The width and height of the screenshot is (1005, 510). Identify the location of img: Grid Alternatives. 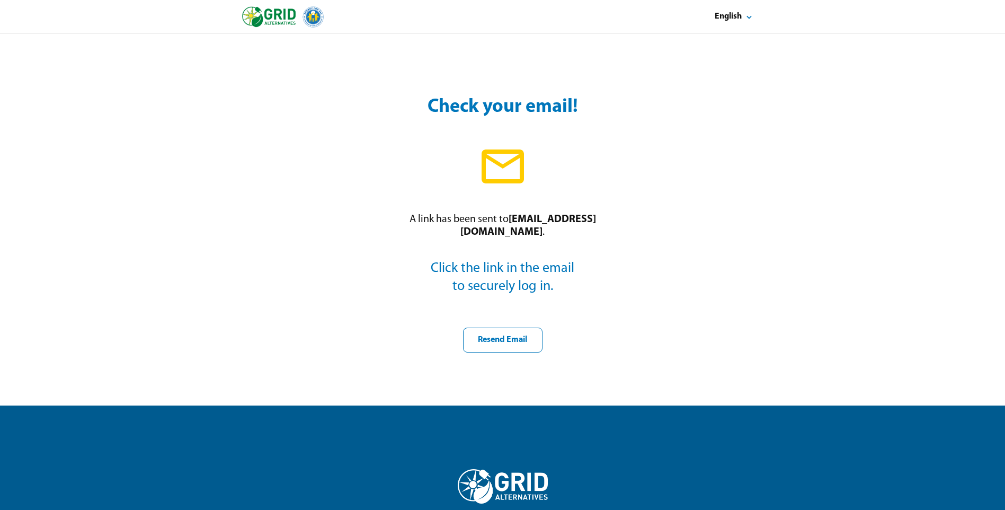
(503, 486).